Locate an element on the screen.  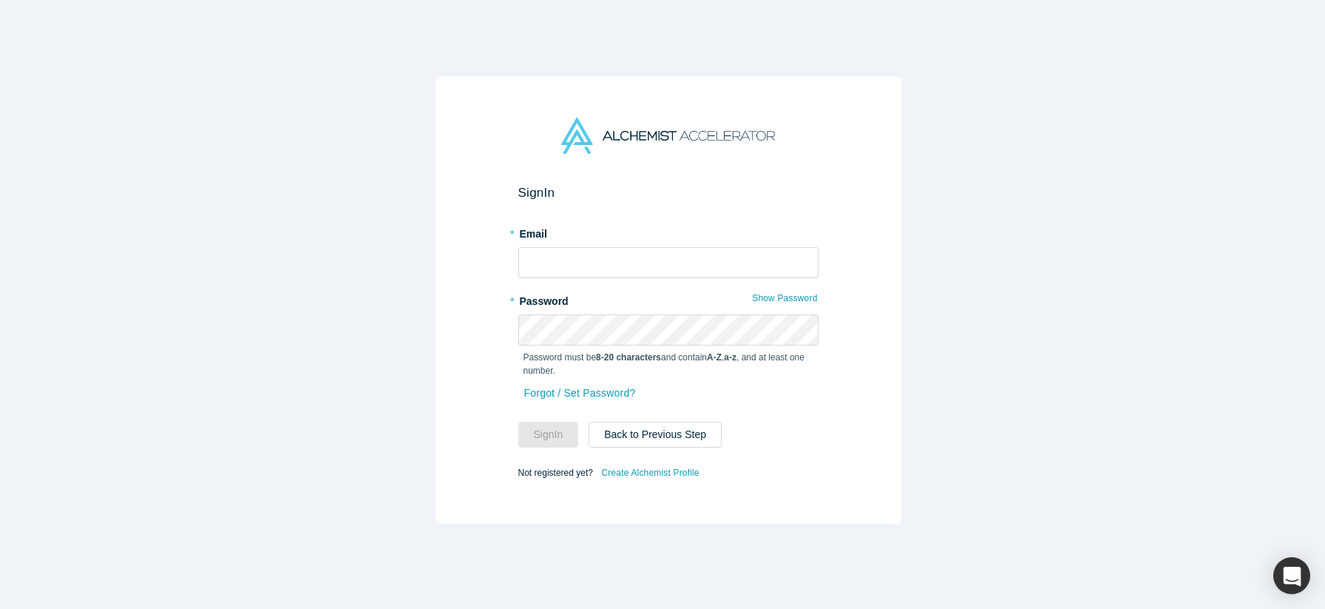
label: Password is located at coordinates (669, 299).